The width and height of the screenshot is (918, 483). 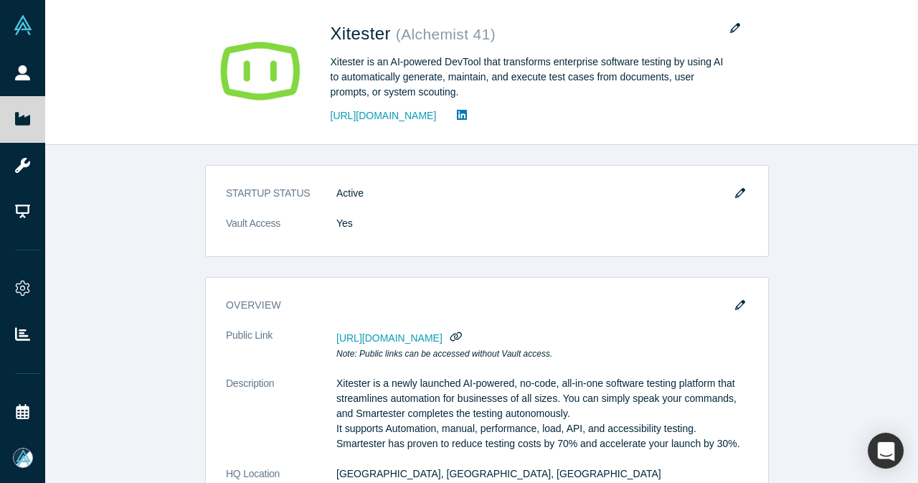 I want to click on dt: STARTUP STATUS, so click(x=281, y=201).